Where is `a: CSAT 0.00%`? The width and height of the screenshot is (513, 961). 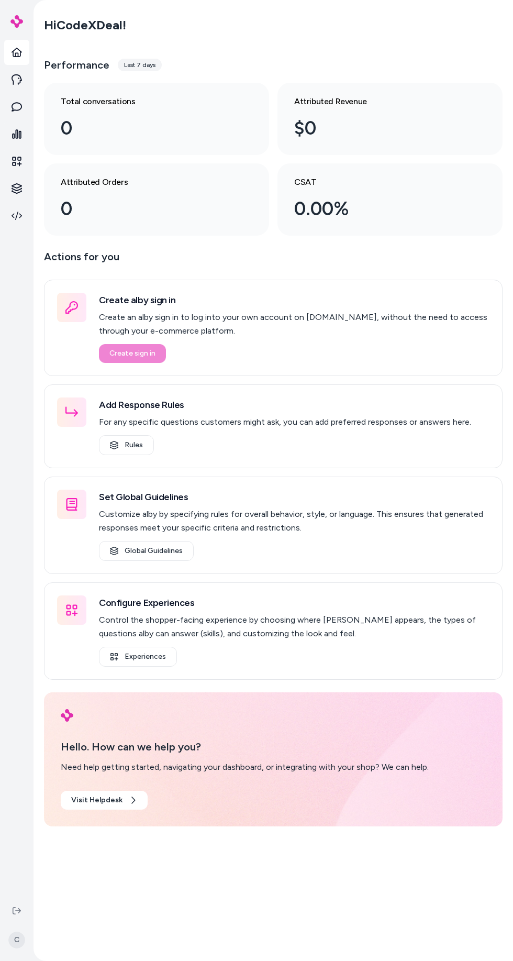 a: CSAT 0.00% is located at coordinates (390, 200).